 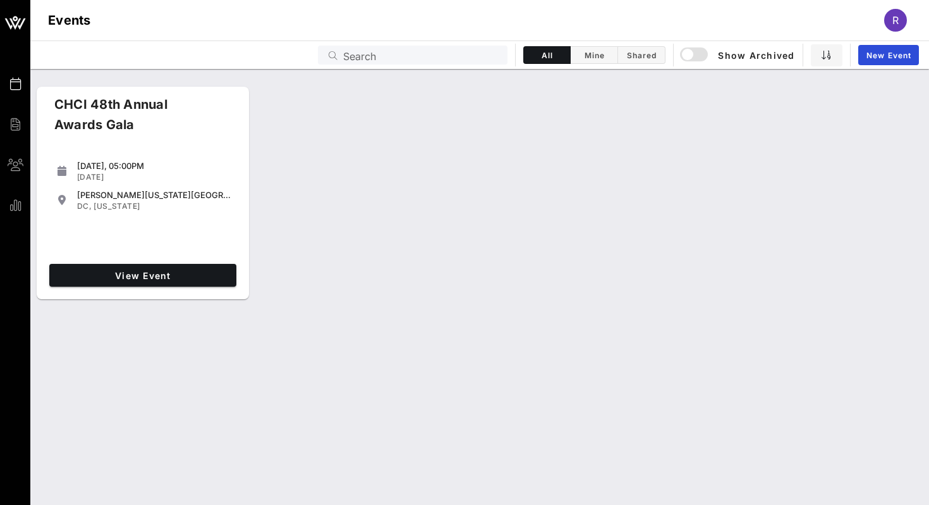 What do you see at coordinates (896, 20) in the screenshot?
I see `div: R` at bounding box center [896, 20].